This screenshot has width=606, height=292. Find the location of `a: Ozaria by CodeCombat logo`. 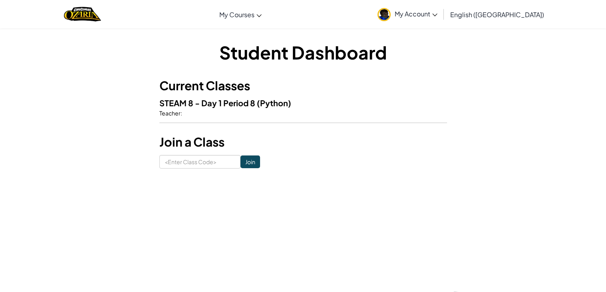

a: Ozaria by CodeCombat logo is located at coordinates (82, 14).